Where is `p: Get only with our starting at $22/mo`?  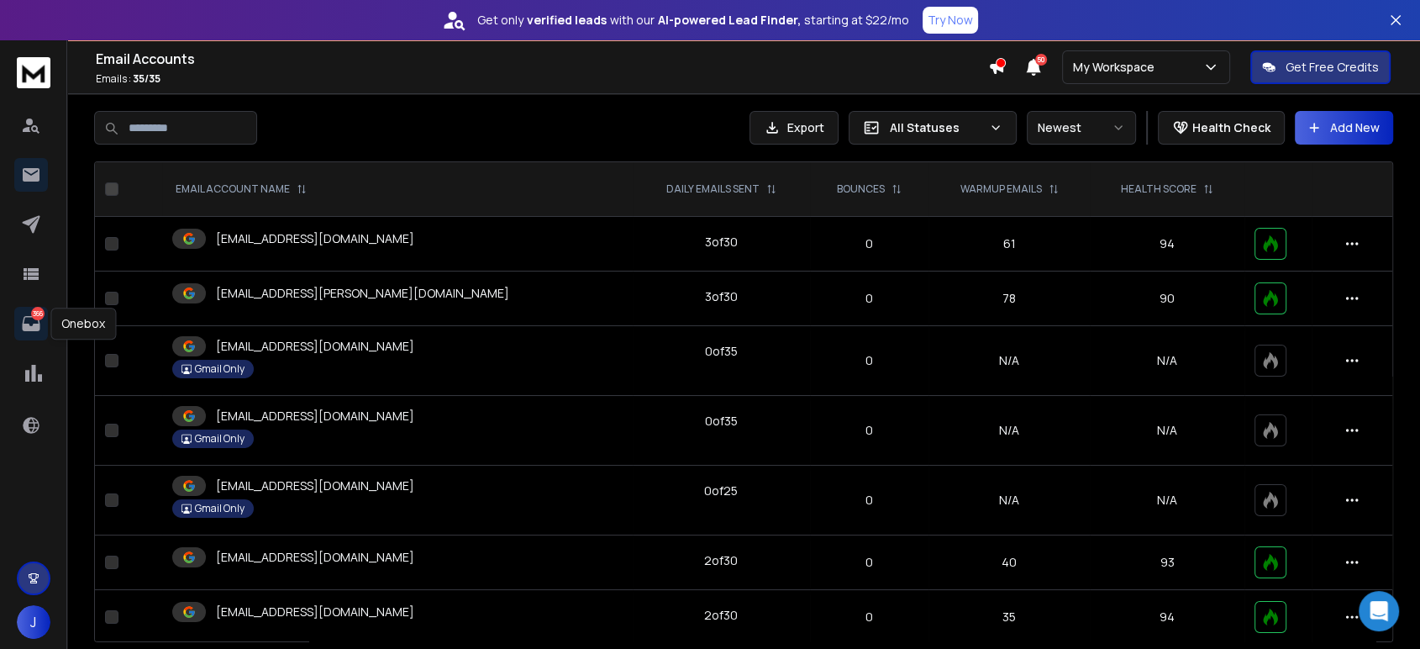
p: Get only with our starting at $22/mo is located at coordinates (693, 20).